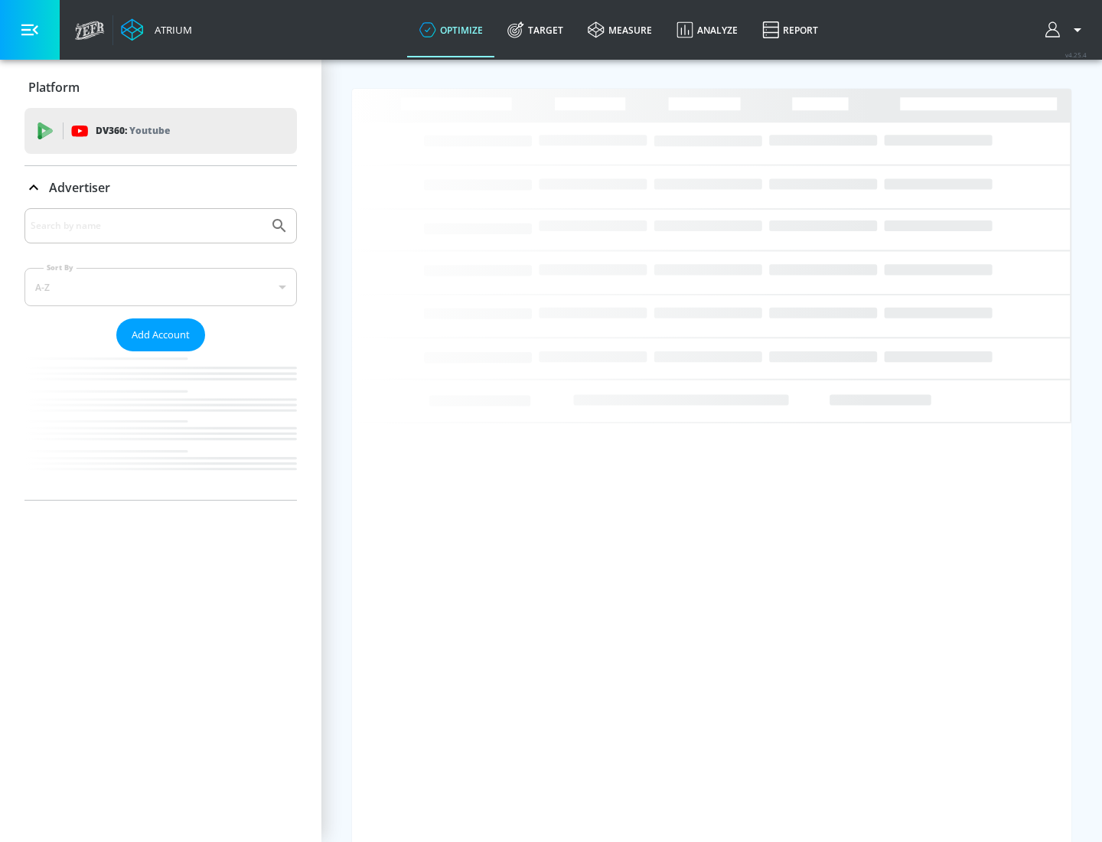 This screenshot has height=842, width=1102. Describe the element at coordinates (161, 425) in the screenshot. I see `nav: list of Advertiser` at that location.